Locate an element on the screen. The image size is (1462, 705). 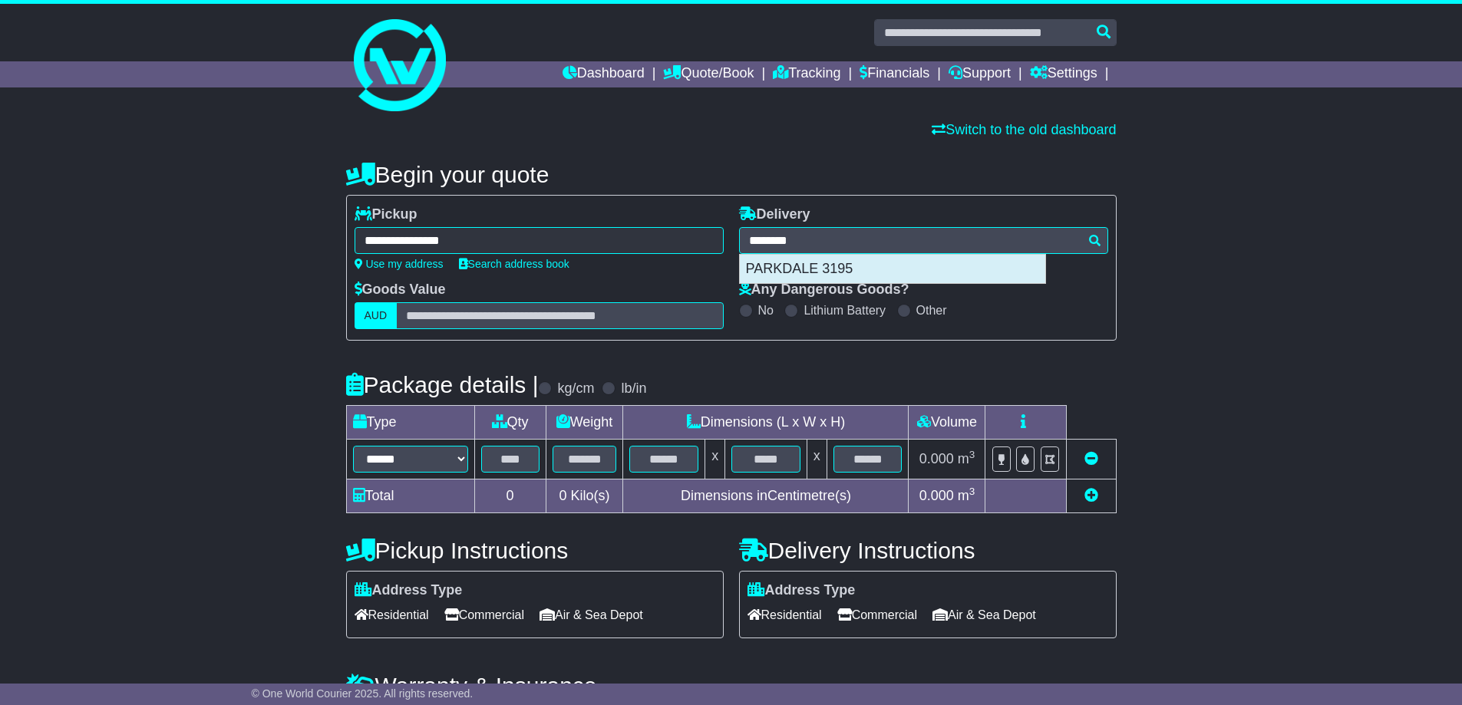
td: Qty is located at coordinates (510, 423).